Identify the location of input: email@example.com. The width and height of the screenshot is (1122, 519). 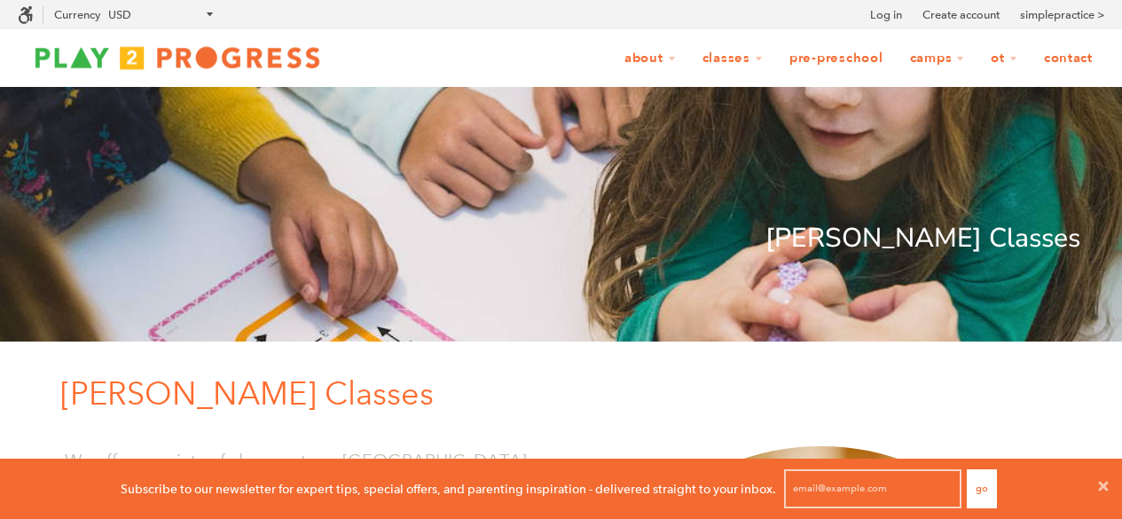
(873, 489).